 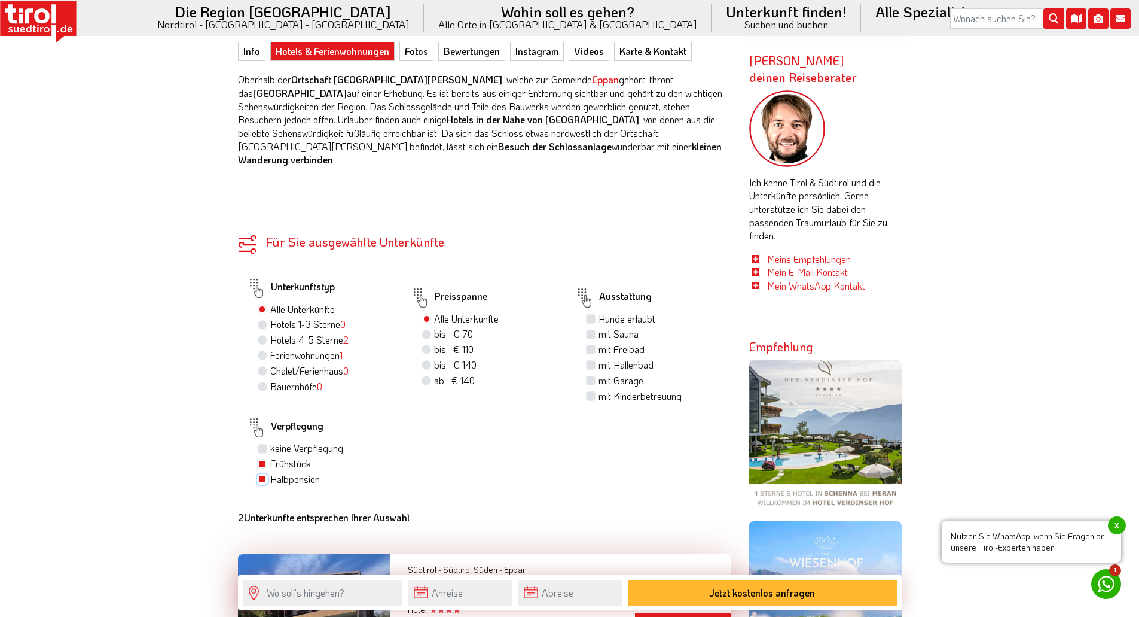 What do you see at coordinates (1099, 19) in the screenshot?
I see `i: Fotogalerie` at bounding box center [1099, 19].